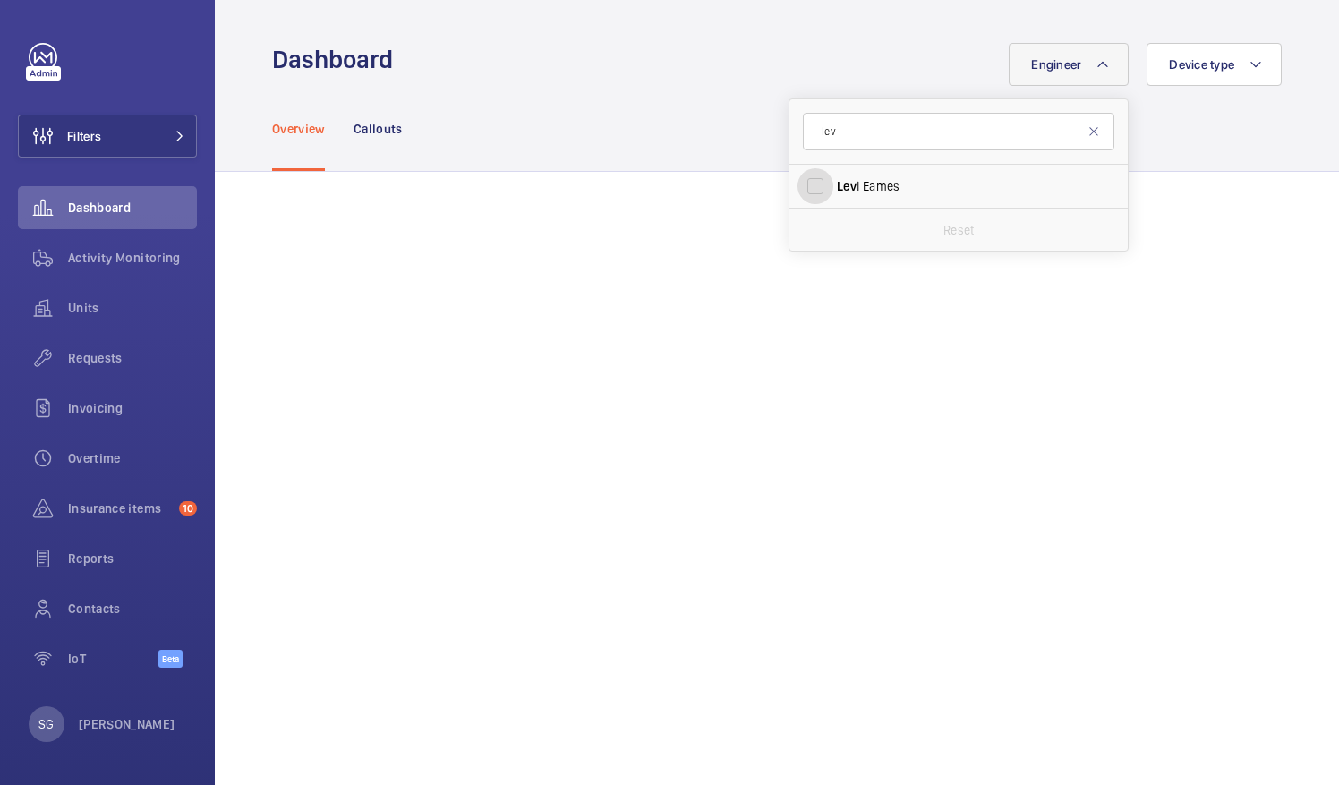 This screenshot has height=785, width=1339. I want to click on span: Activity Monitoring, so click(133, 258).